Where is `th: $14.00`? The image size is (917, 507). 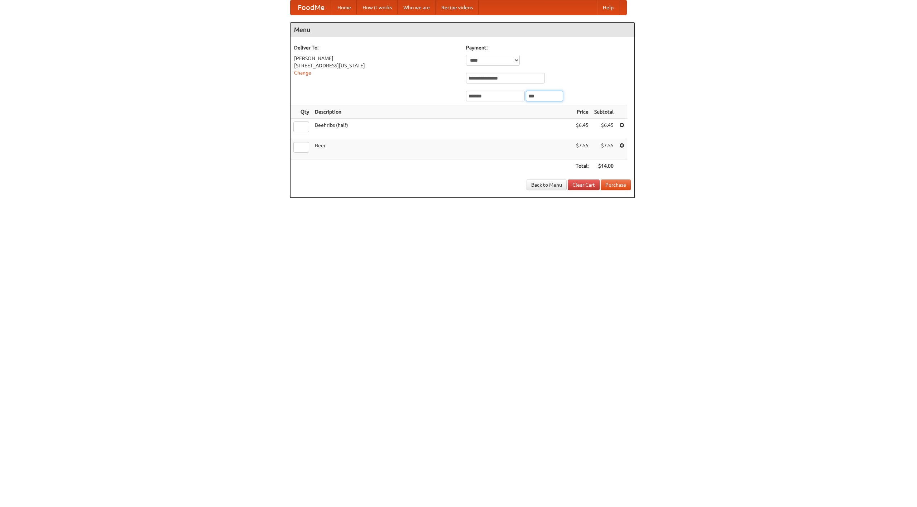 th: $14.00 is located at coordinates (604, 166).